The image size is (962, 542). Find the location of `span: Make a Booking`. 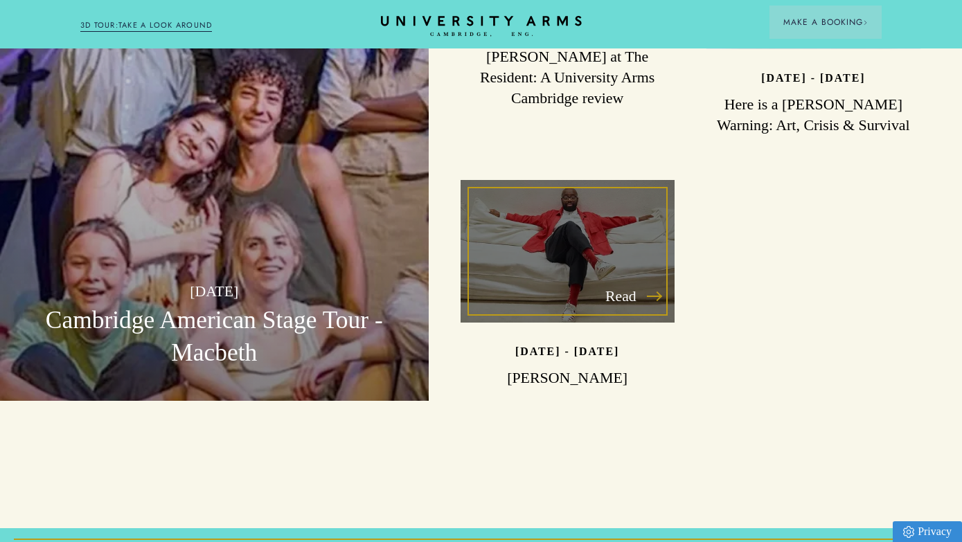

span: Make a Booking is located at coordinates (825, 22).